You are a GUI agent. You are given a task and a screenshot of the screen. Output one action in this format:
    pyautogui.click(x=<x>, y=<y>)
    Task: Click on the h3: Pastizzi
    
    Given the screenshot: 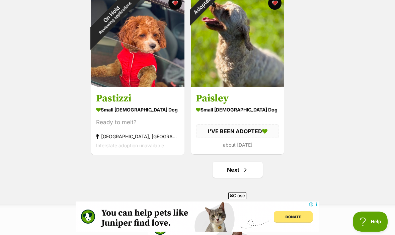 What is the action you would take?
    pyautogui.click(x=138, y=98)
    